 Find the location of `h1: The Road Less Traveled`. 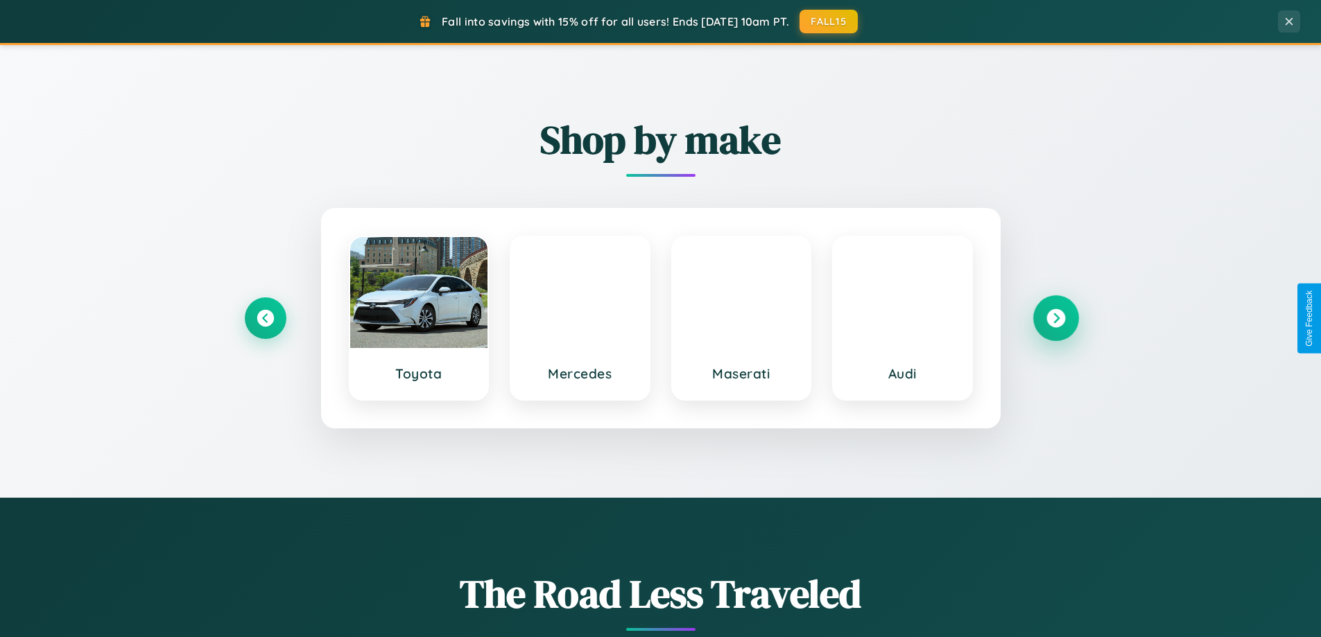

h1: The Road Less Traveled is located at coordinates (661, 593).